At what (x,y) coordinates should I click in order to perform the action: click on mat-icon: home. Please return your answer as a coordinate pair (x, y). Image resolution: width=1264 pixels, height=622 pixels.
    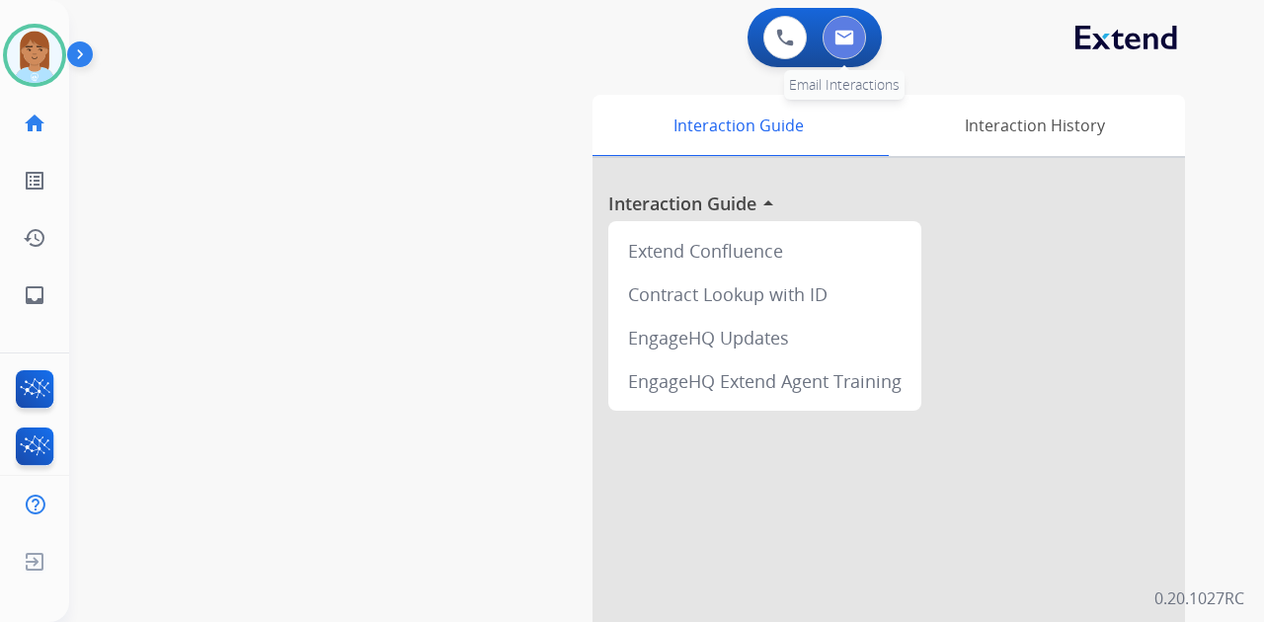
    Looking at the image, I should click on (35, 123).